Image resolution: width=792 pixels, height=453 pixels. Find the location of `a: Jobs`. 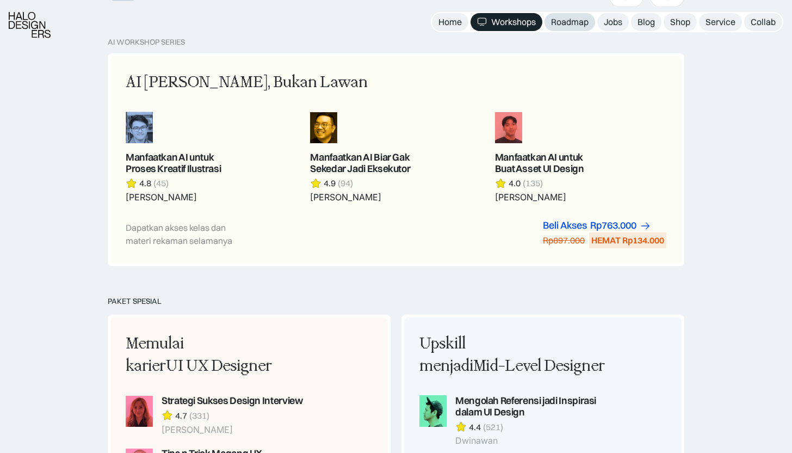

a: Jobs is located at coordinates (613, 22).